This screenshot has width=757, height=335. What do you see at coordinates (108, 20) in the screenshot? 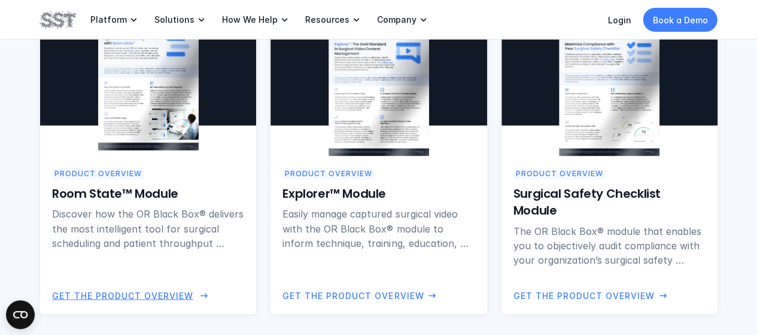
I see `p: Platform` at bounding box center [108, 20].